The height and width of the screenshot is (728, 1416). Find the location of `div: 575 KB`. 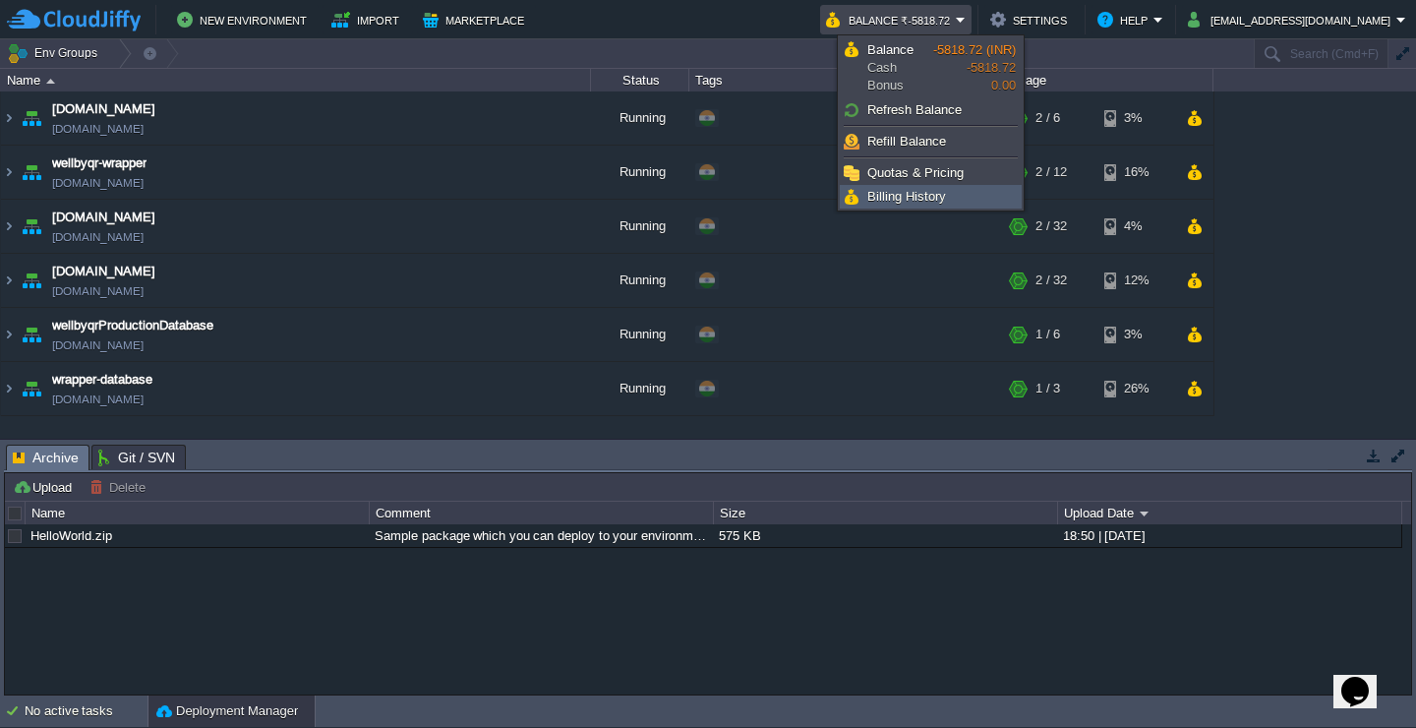

div: 575 KB is located at coordinates (885, 535).